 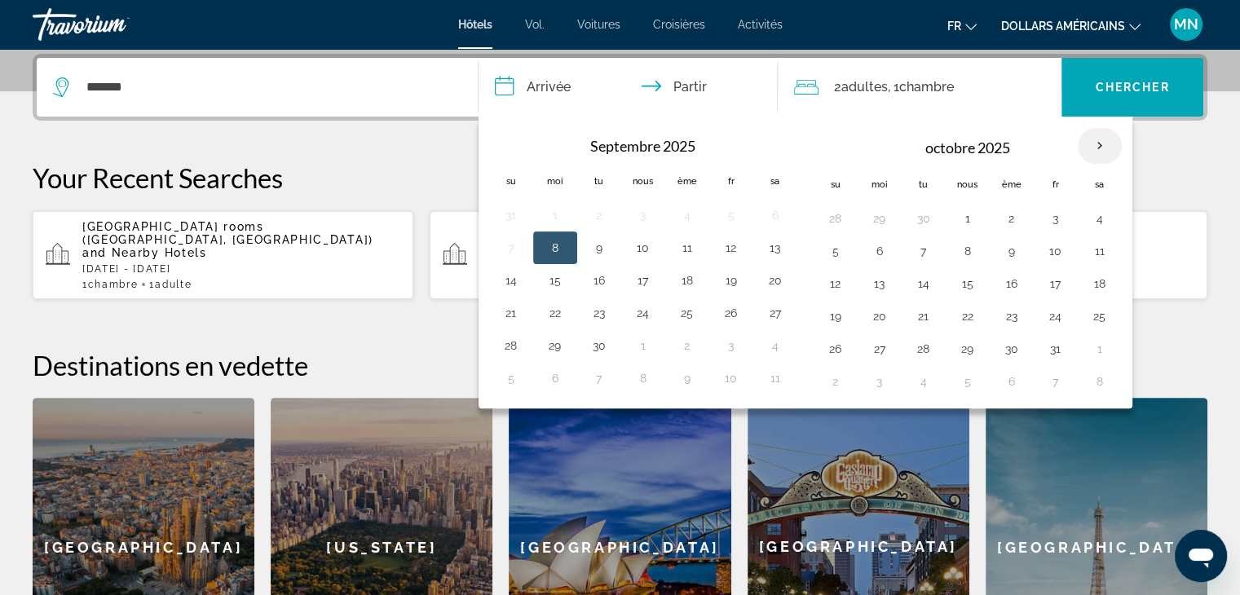 I want to click on a: Vol., so click(x=535, y=24).